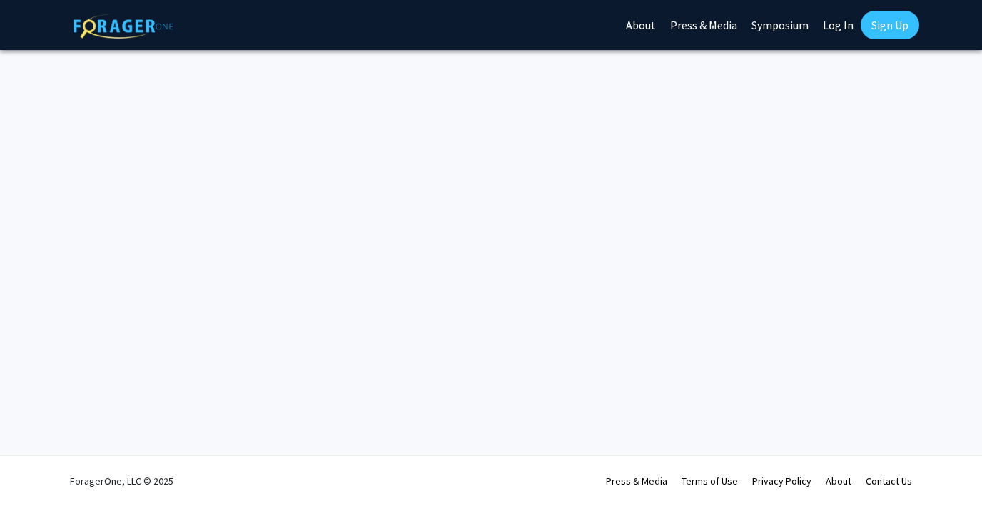 The image size is (982, 506). I want to click on img: ForagerOne Logo, so click(123, 26).